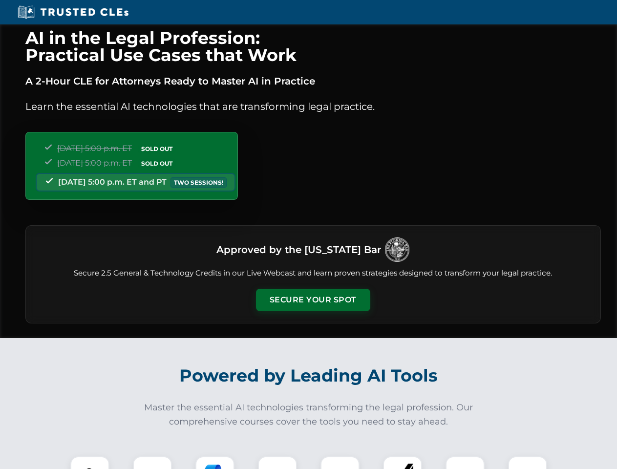 The height and width of the screenshot is (469, 617). I want to click on p: Secure 2.5 General & Technology Credits in our Live Webcast and learn proven strategies designed ..., so click(313, 273).